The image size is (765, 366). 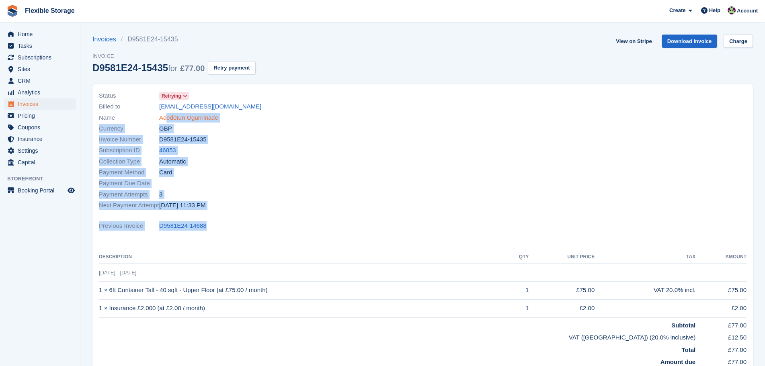 What do you see at coordinates (174, 96) in the screenshot?
I see `a: Retrying` at bounding box center [174, 96].